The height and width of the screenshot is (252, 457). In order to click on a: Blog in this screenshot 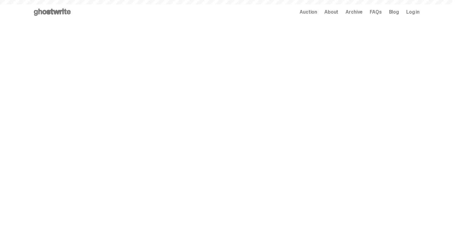, I will do `click(394, 12)`.